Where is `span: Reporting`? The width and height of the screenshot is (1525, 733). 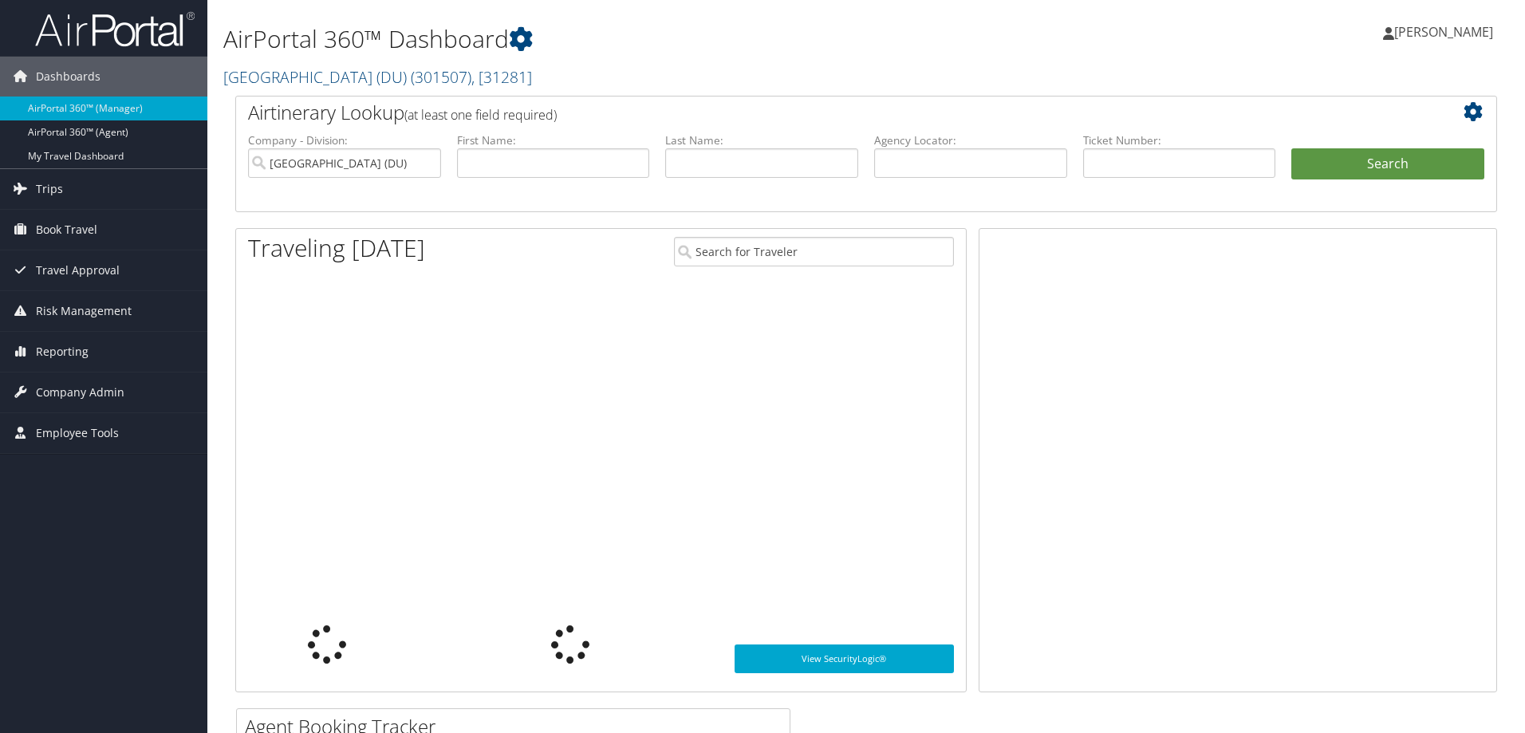 span: Reporting is located at coordinates (62, 352).